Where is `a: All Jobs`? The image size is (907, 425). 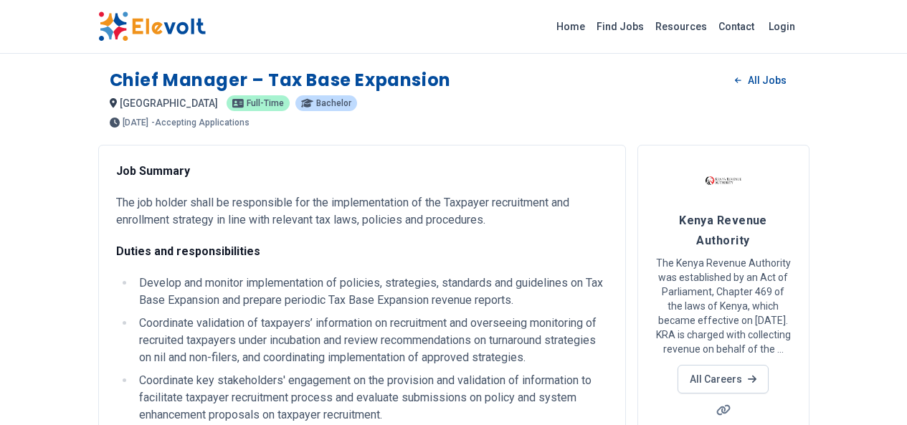 a: All Jobs is located at coordinates (760, 80).